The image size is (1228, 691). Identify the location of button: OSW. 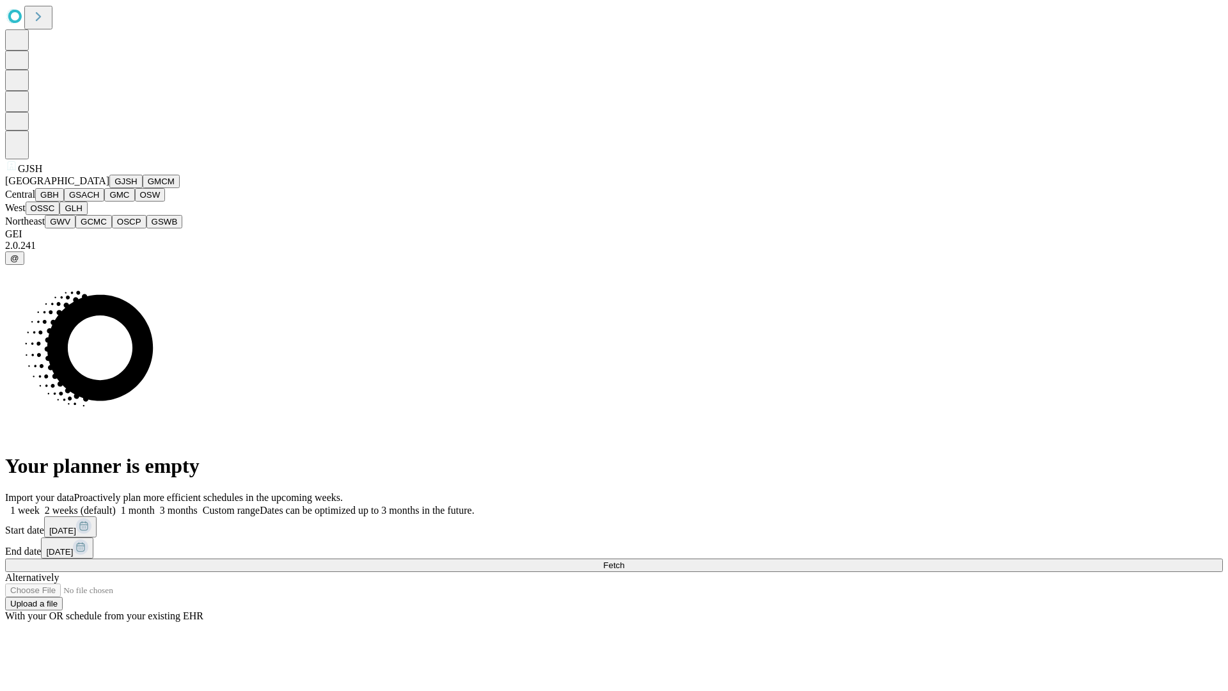
(150, 194).